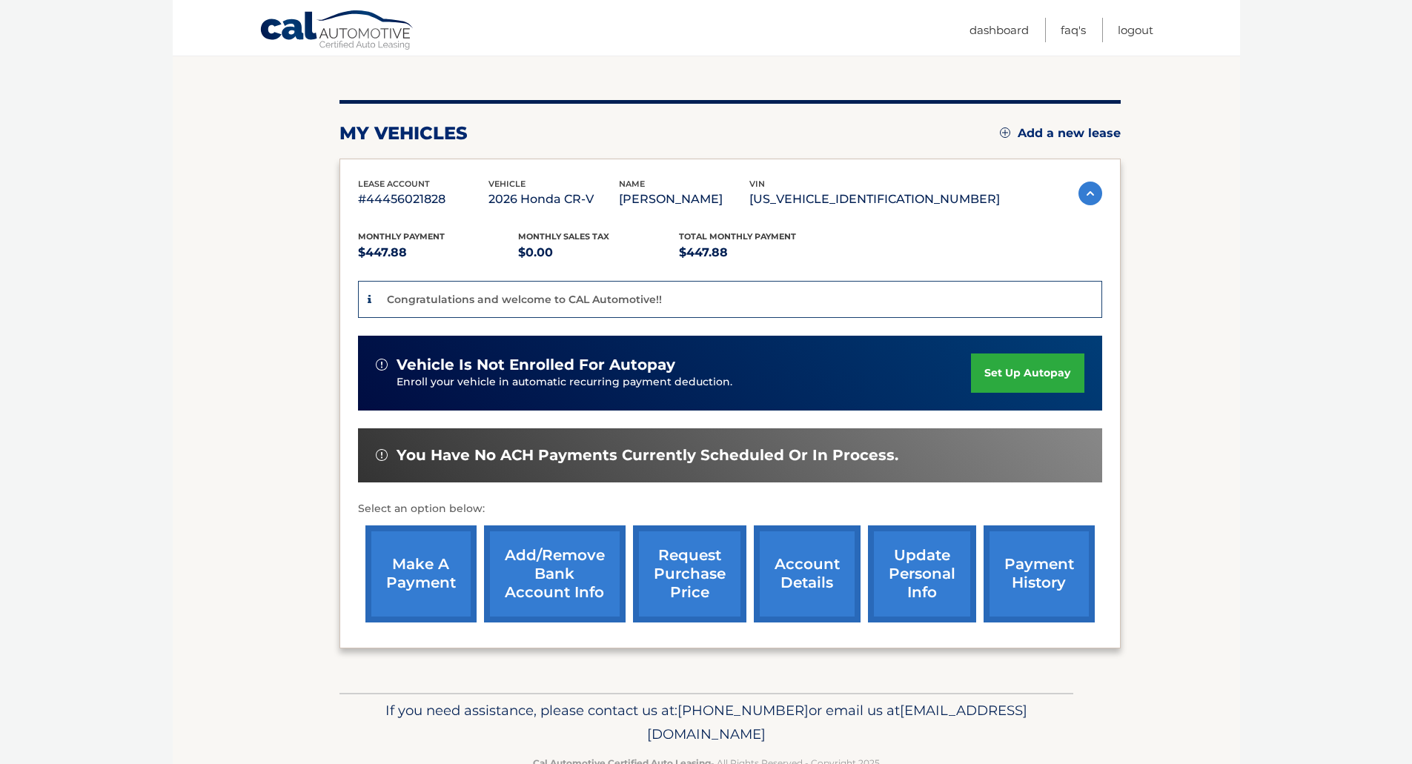 Image resolution: width=1412 pixels, height=764 pixels. What do you see at coordinates (1060, 133) in the screenshot?
I see `a: Add a new lease` at bounding box center [1060, 133].